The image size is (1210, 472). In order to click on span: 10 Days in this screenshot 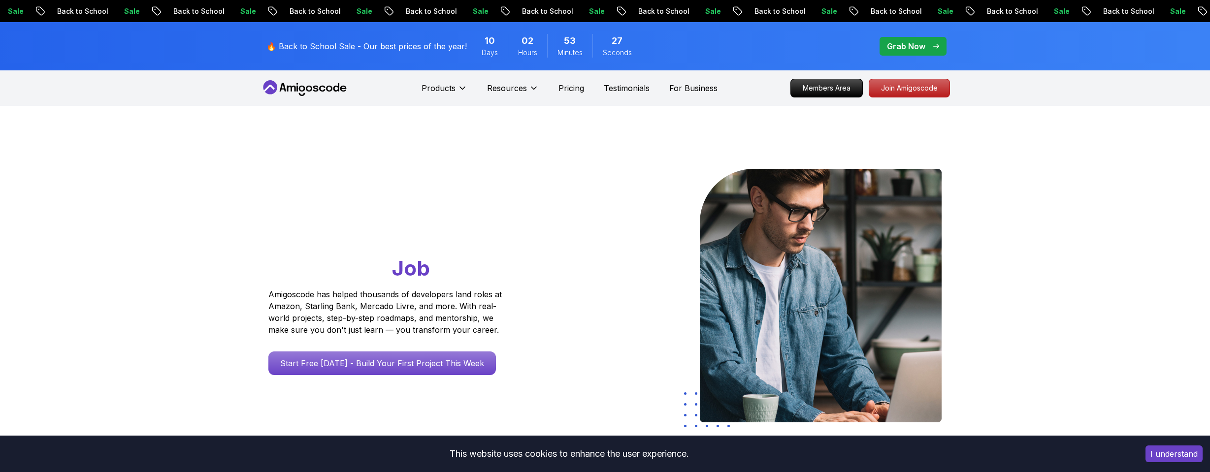, I will do `click(490, 41)`.